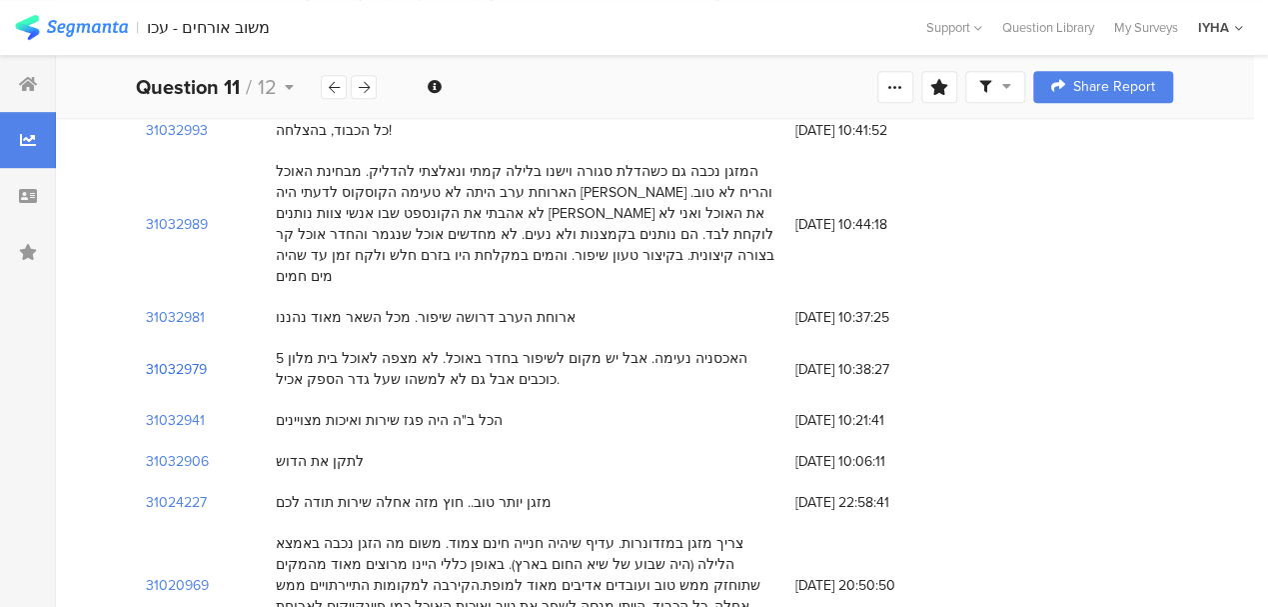  Describe the element at coordinates (188, 87) in the screenshot. I see `b: Question 11` at that location.